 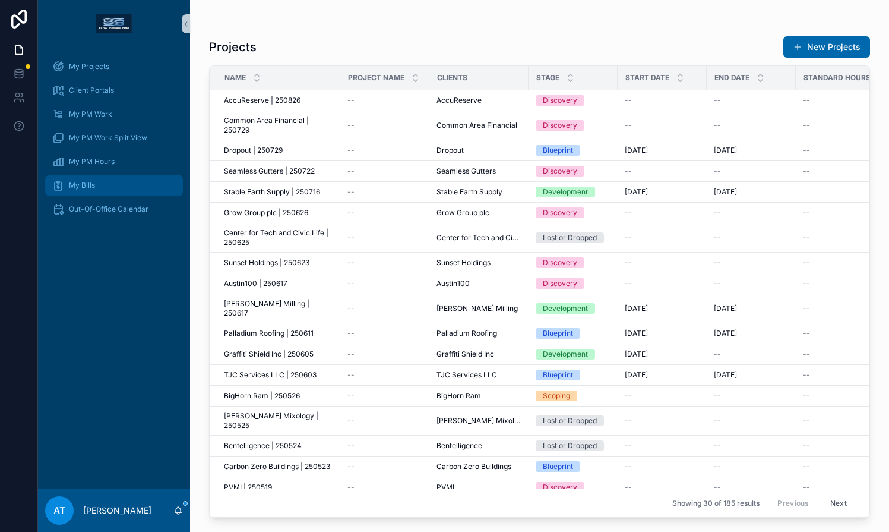 I want to click on a: PVMI, so click(x=479, y=487).